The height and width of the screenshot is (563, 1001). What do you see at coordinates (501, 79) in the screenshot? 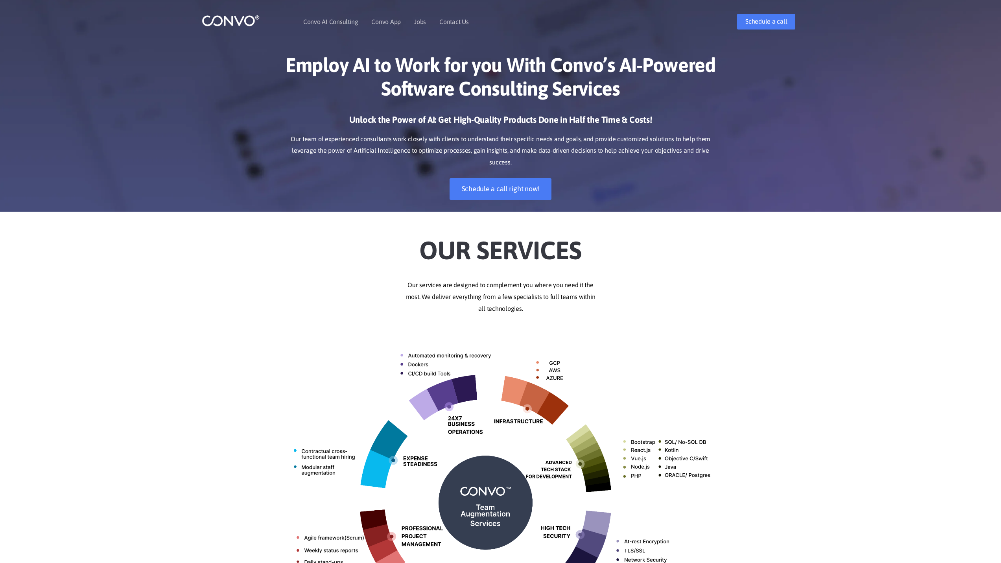
I see `h1: Employ AI to Work for you With Convo’s AI-Powered Software Consulting Services` at bounding box center [501, 79].